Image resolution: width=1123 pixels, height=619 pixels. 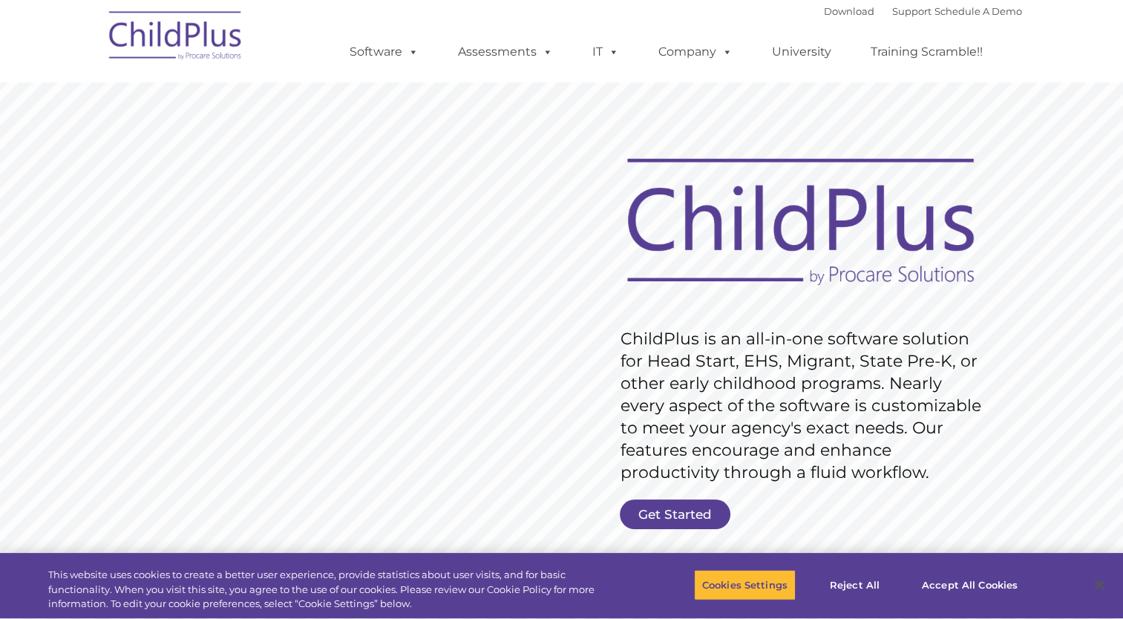 I want to click on a: Download, so click(x=849, y=11).